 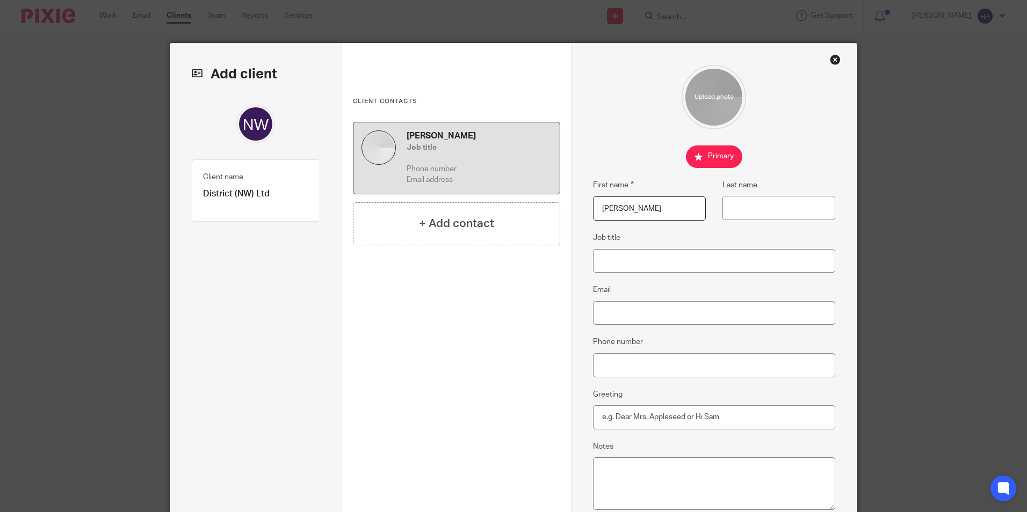 What do you see at coordinates (608, 395) in the screenshot?
I see `label: Greeting` at bounding box center [608, 395].